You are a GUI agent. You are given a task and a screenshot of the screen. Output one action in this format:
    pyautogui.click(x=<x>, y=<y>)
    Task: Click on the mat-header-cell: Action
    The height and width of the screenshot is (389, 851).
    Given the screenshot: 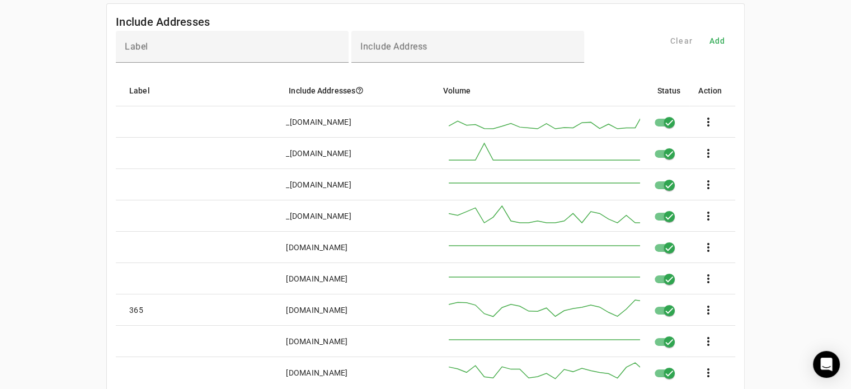 What is the action you would take?
    pyautogui.click(x=712, y=91)
    